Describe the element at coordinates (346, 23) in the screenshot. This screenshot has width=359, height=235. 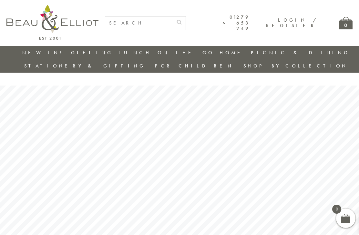
I see `a: 0` at that location.